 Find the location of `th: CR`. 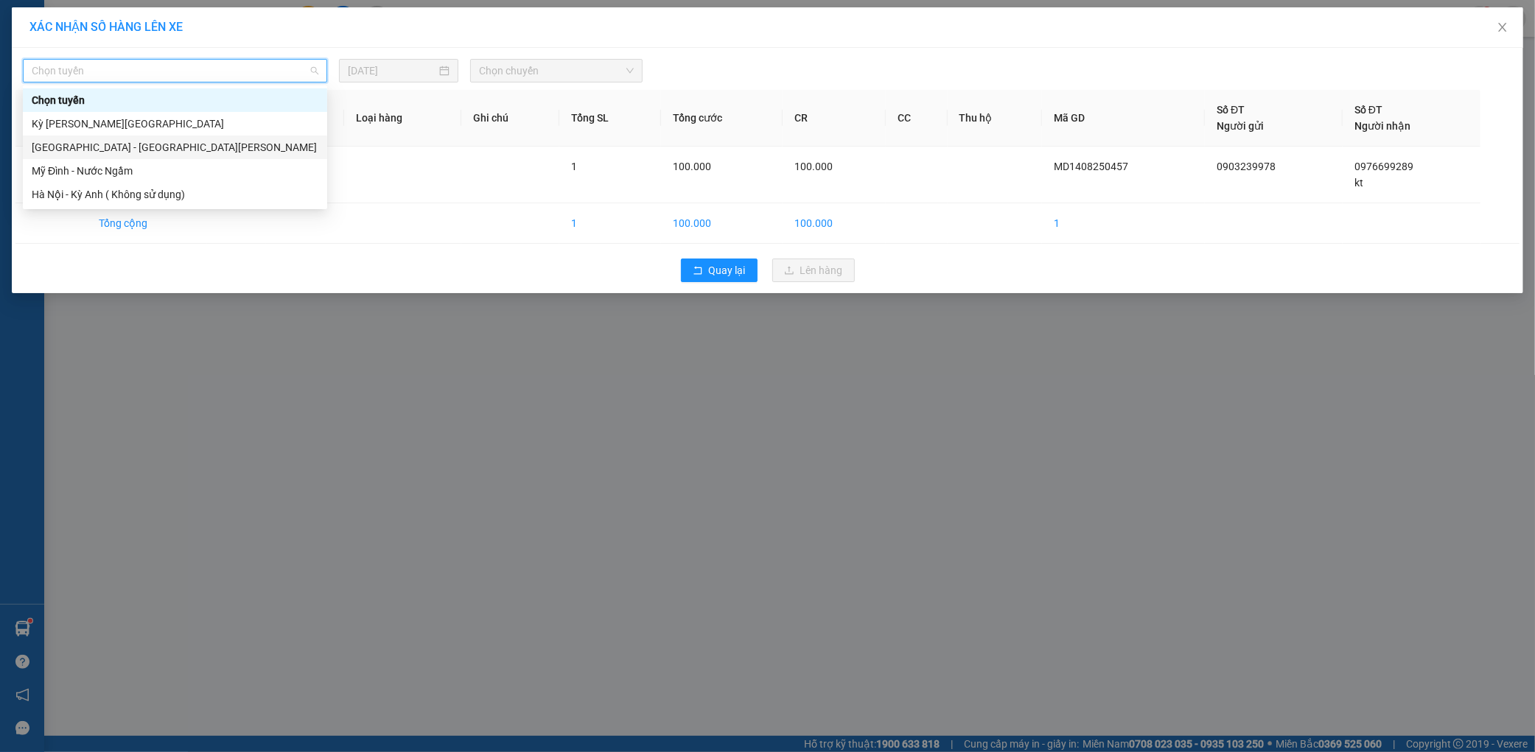

th: CR is located at coordinates (834, 118).